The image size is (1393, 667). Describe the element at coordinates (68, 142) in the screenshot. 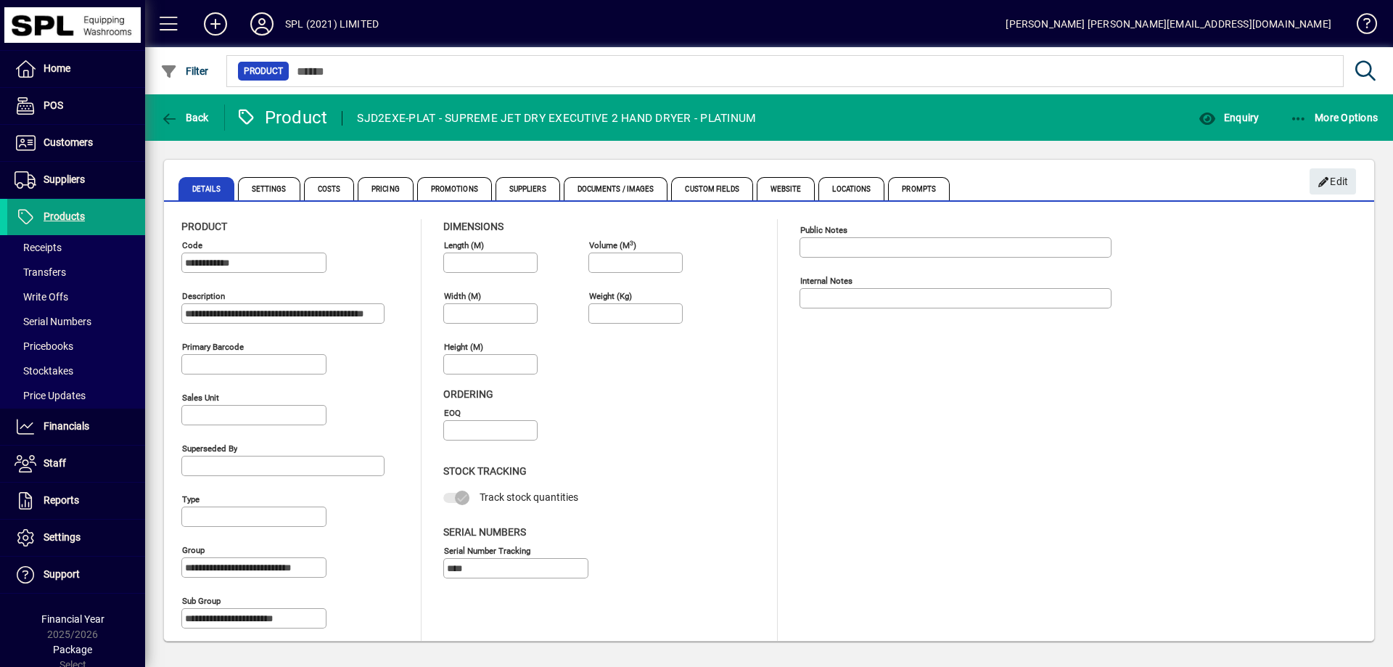

I see `span: Customers` at that location.